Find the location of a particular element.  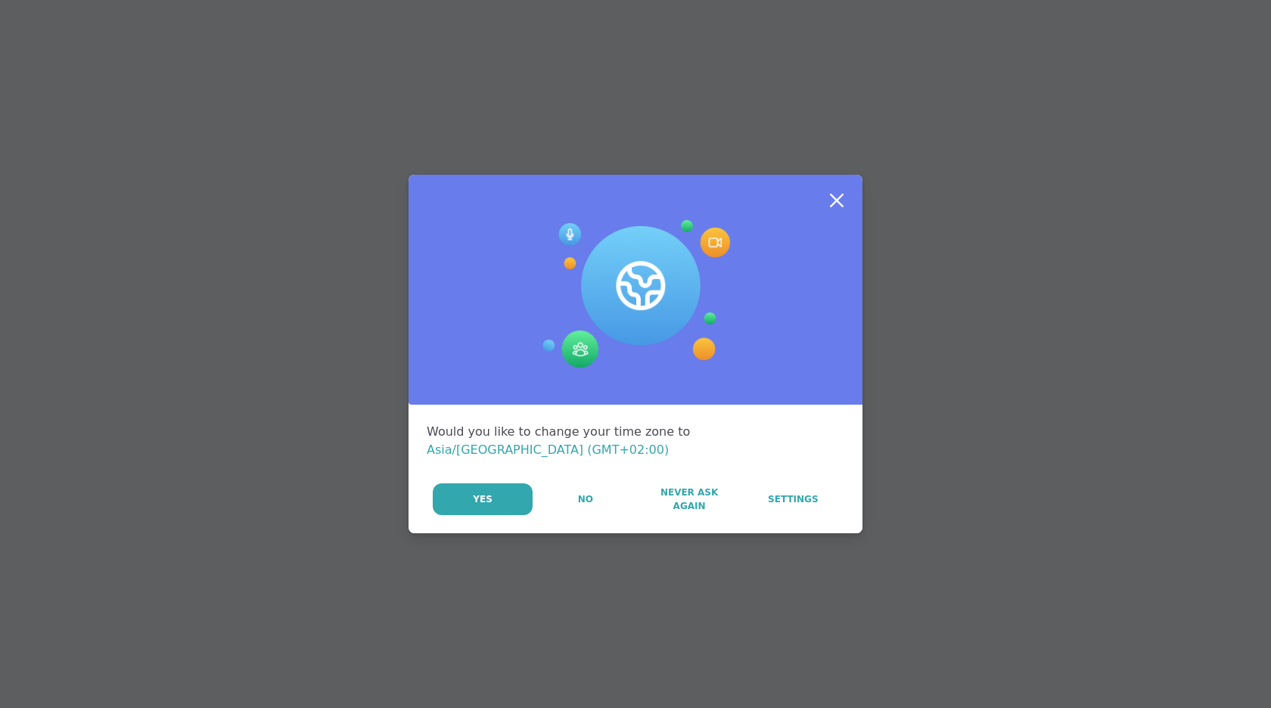

span: Settings is located at coordinates (793, 499).